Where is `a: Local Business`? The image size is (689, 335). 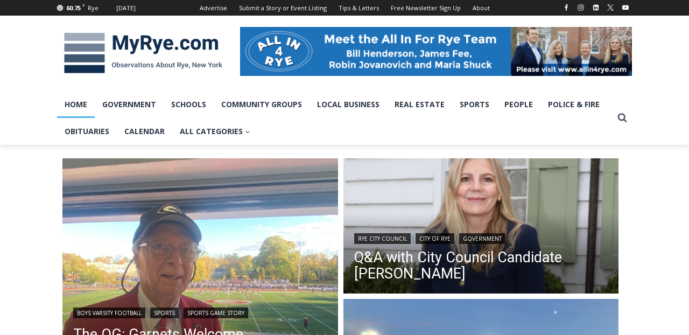
a: Local Business is located at coordinates (348, 104).